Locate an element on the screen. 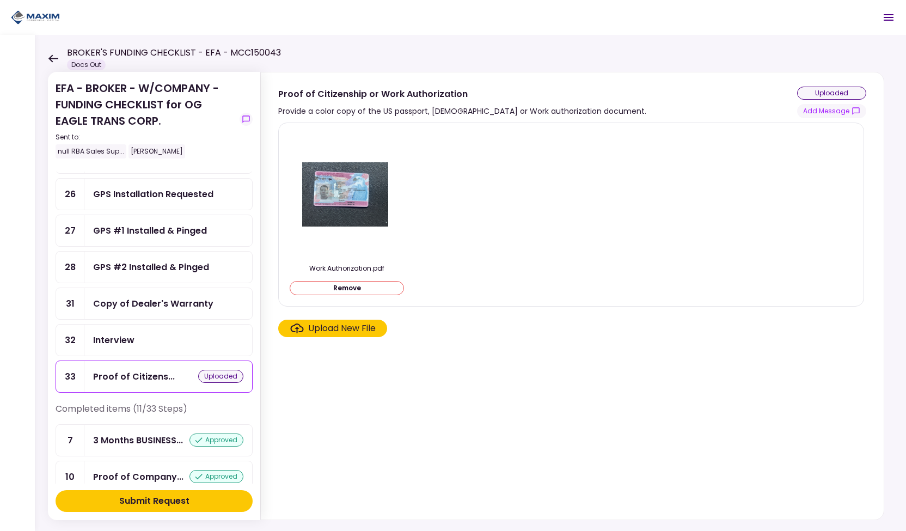  div: 3 Months BUSINESS Bank Statements is located at coordinates (138, 440).